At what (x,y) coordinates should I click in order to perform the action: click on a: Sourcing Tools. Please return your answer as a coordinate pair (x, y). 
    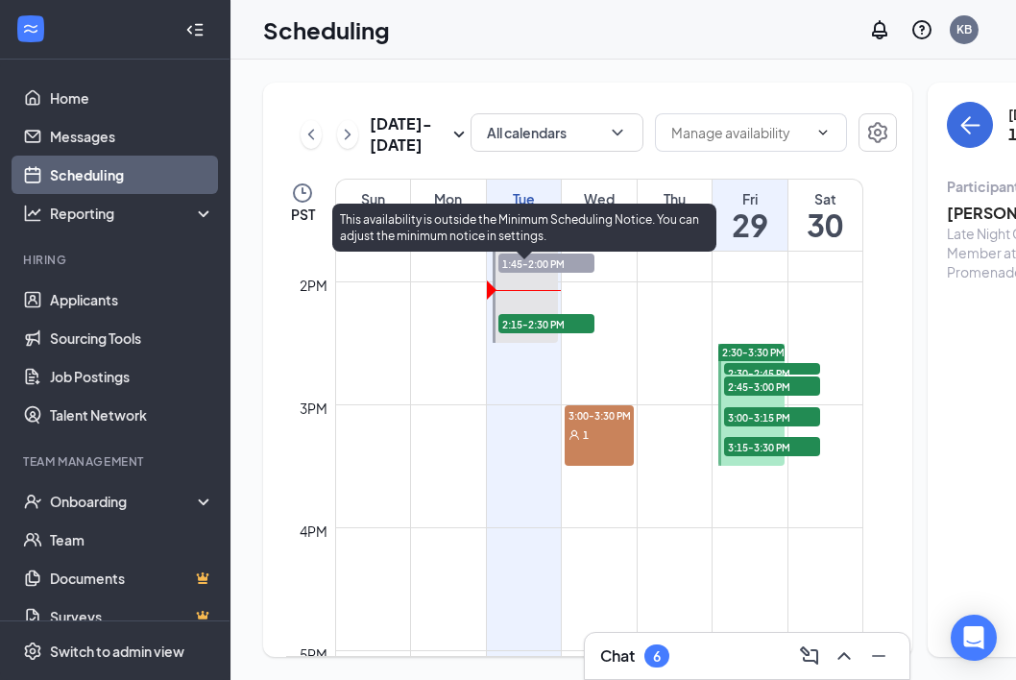
    Looking at the image, I should click on (132, 338).